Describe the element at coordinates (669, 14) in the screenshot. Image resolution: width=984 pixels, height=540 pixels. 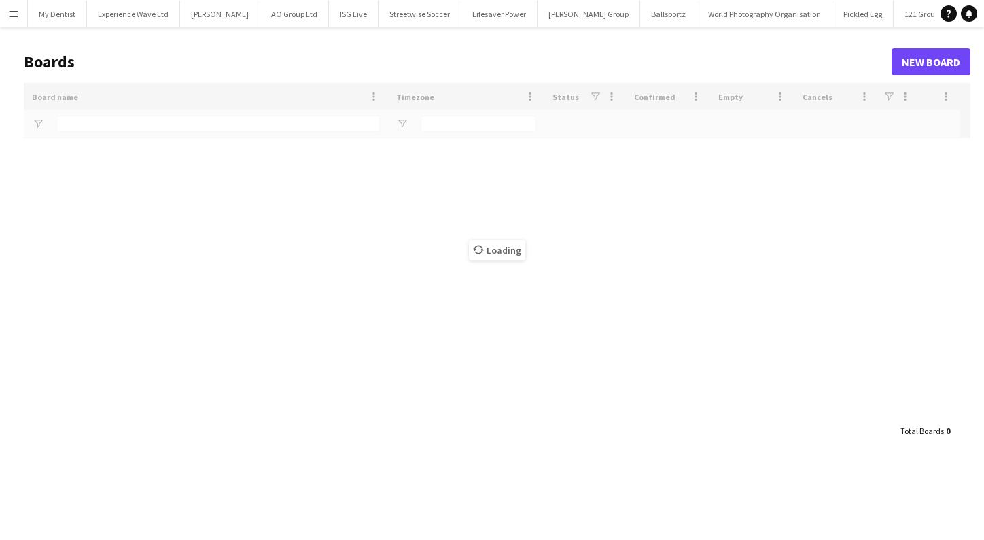
I see `button: Ballsportz` at that location.